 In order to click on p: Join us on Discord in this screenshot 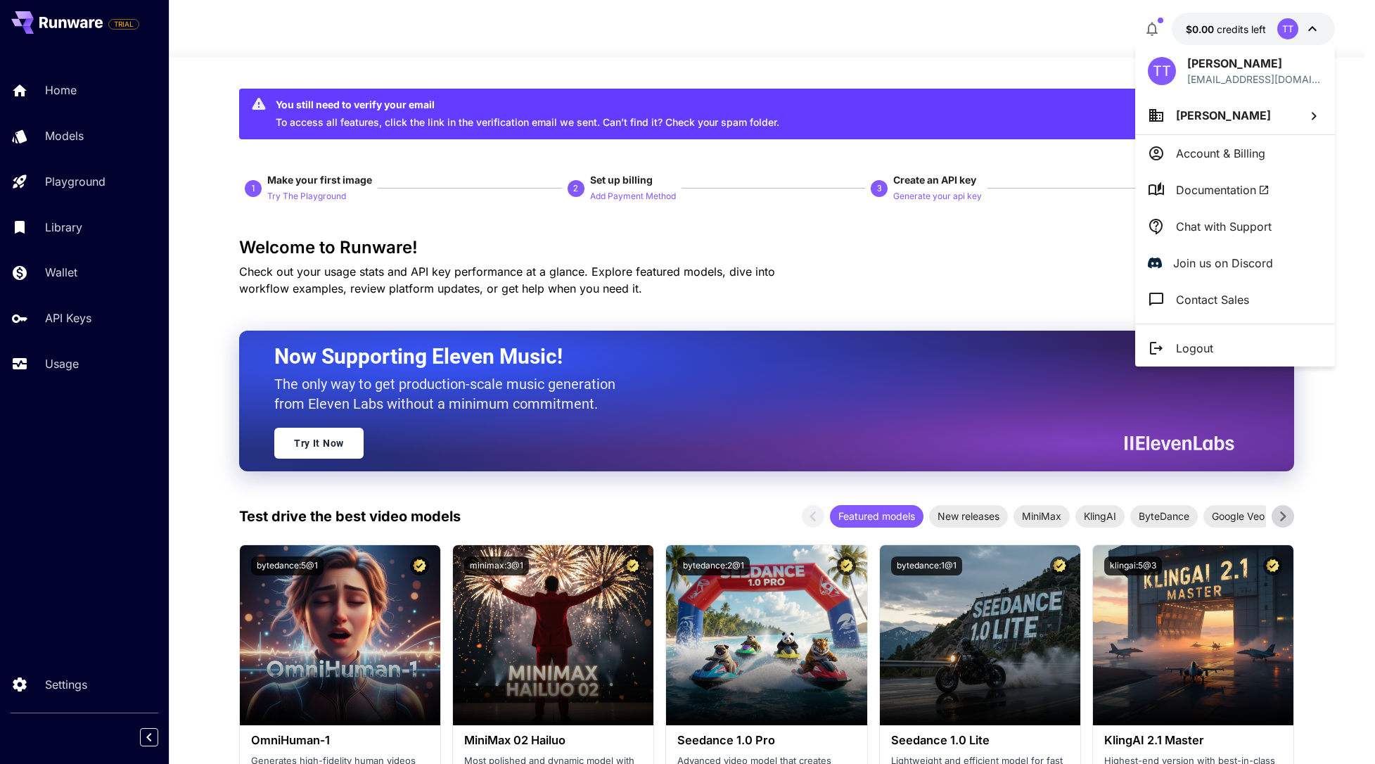, I will do `click(1223, 263)`.